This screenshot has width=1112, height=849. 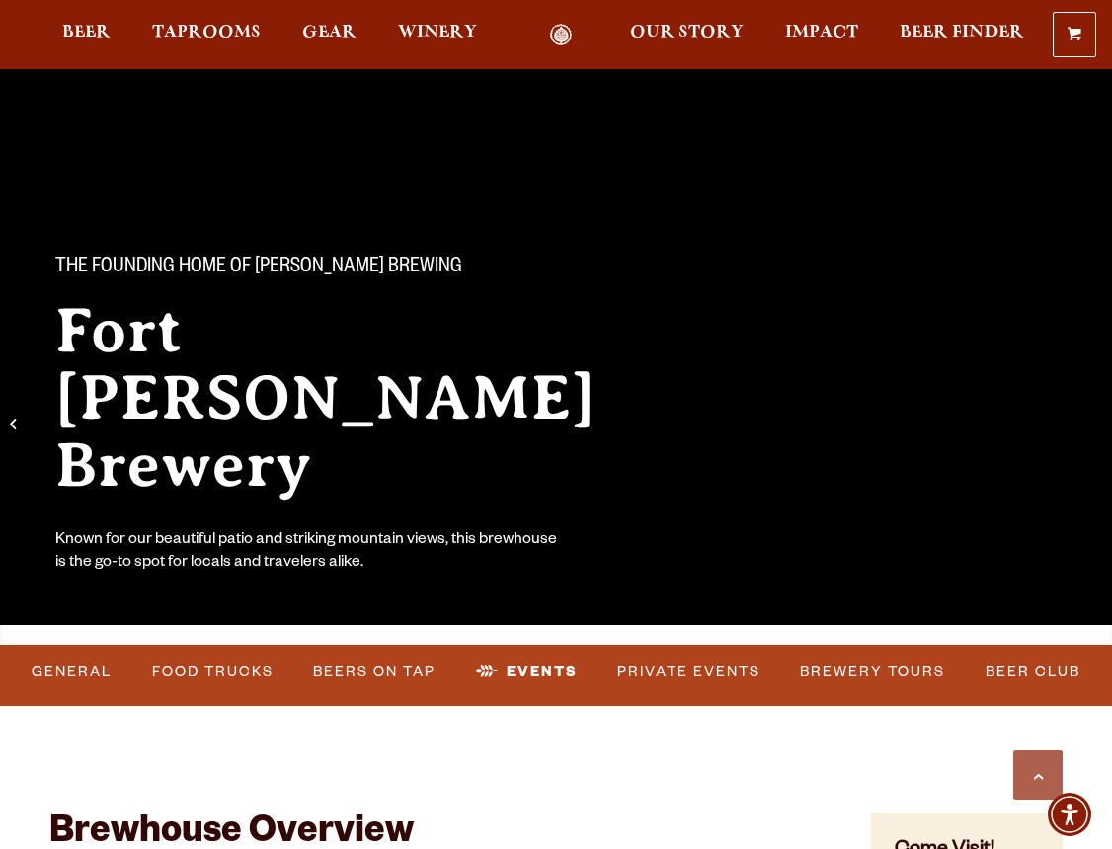 What do you see at coordinates (560, 35) in the screenshot?
I see `a: Odell Home` at bounding box center [560, 35].